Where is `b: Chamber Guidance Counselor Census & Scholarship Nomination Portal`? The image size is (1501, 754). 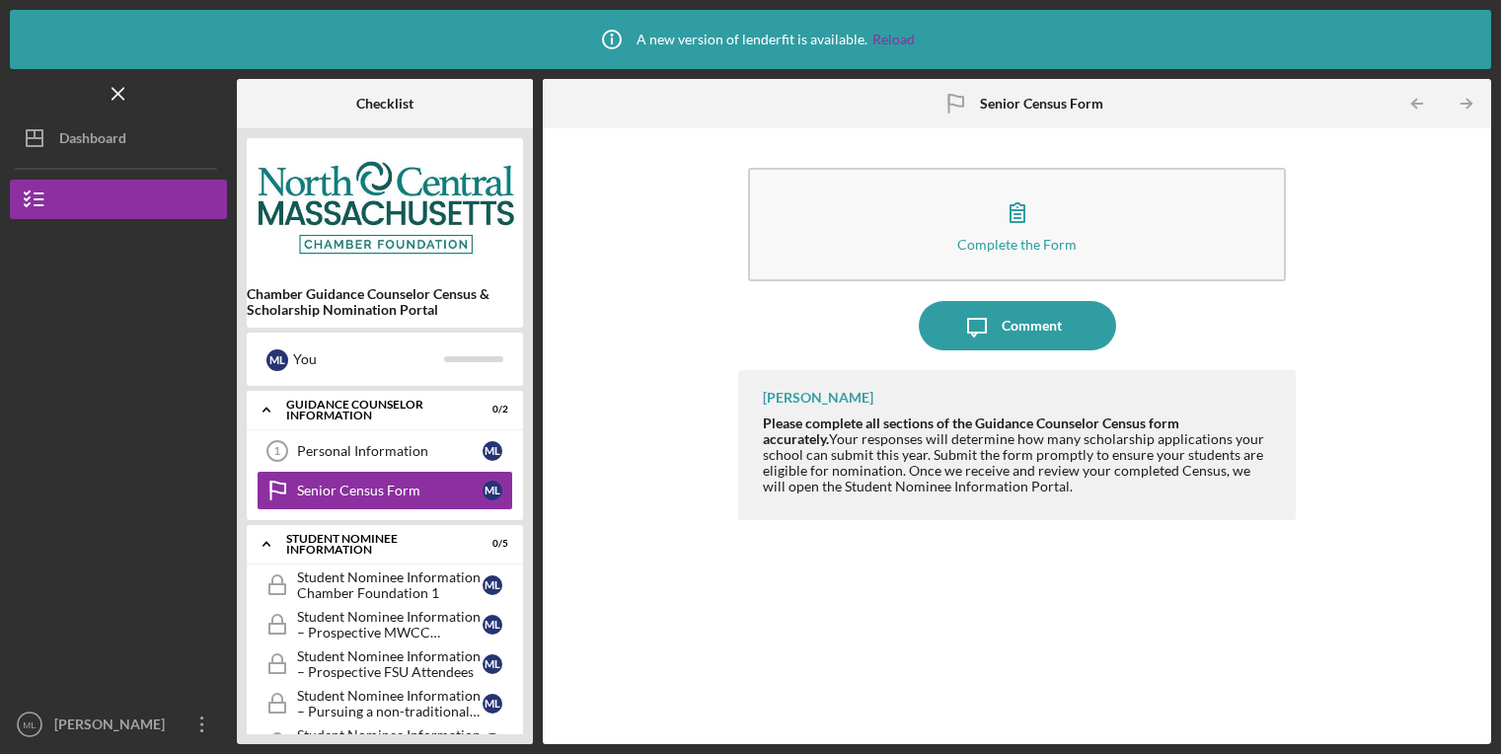
b: Chamber Guidance Counselor Census & Scholarship Nomination Portal is located at coordinates (385, 302).